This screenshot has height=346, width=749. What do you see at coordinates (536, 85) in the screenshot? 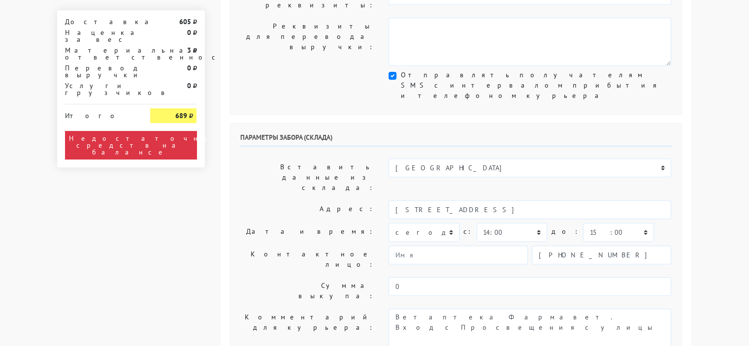
I see `label: Отправлять получателям SMS с интервалом прибытия и телефоном курьера` at bounding box center [536, 85].